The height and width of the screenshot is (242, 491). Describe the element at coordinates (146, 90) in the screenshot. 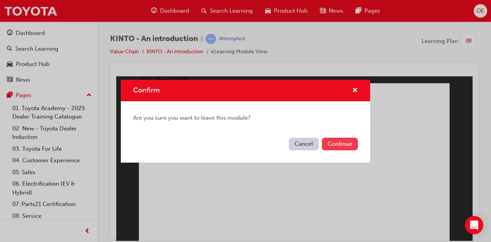

I see `span: Confirm` at that location.